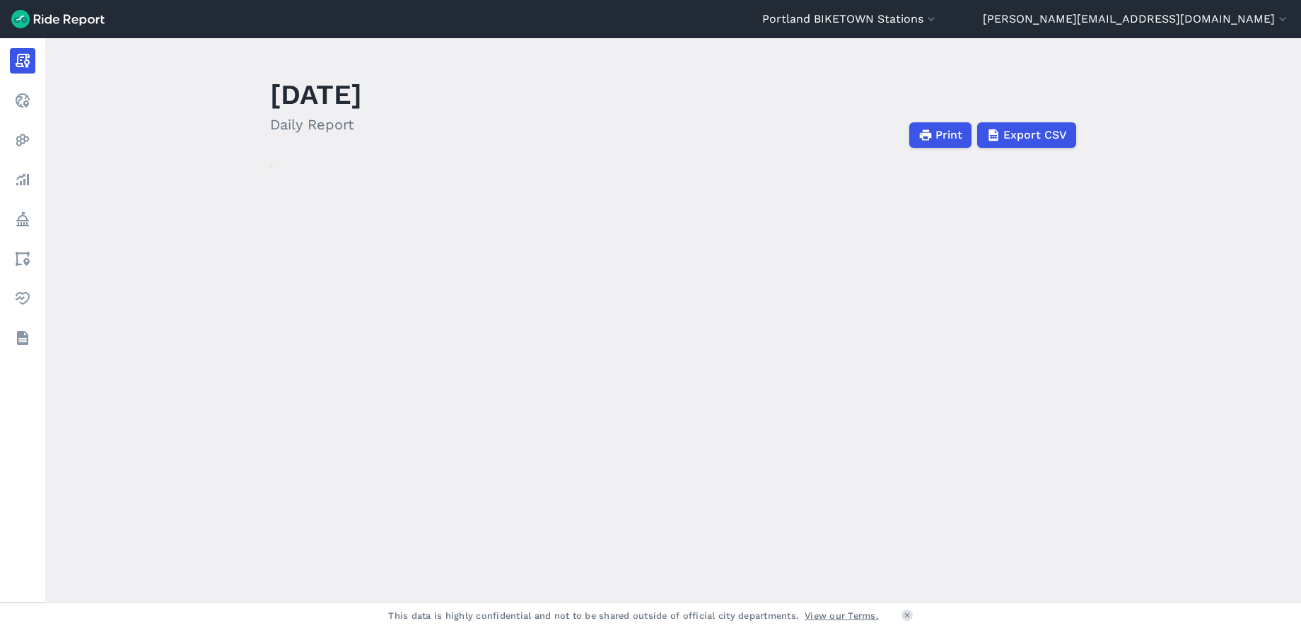 The height and width of the screenshot is (628, 1301). What do you see at coordinates (1027, 135) in the screenshot?
I see `button: Export CSV` at bounding box center [1027, 135].